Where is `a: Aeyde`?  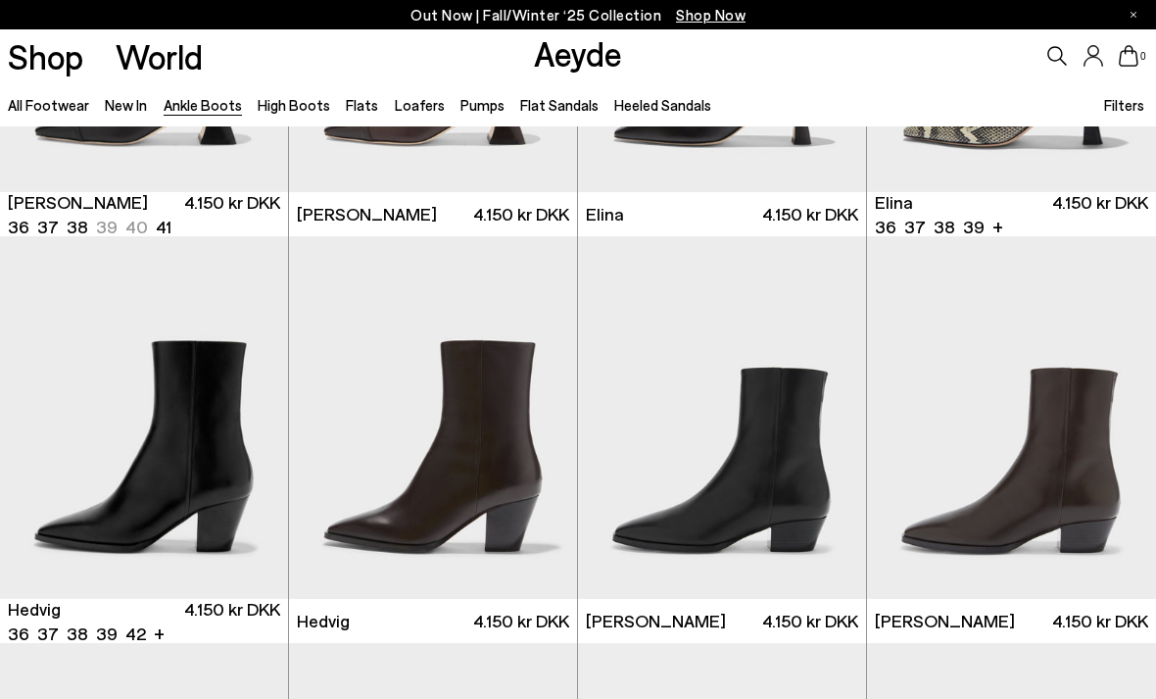
a: Aeyde is located at coordinates (578, 53).